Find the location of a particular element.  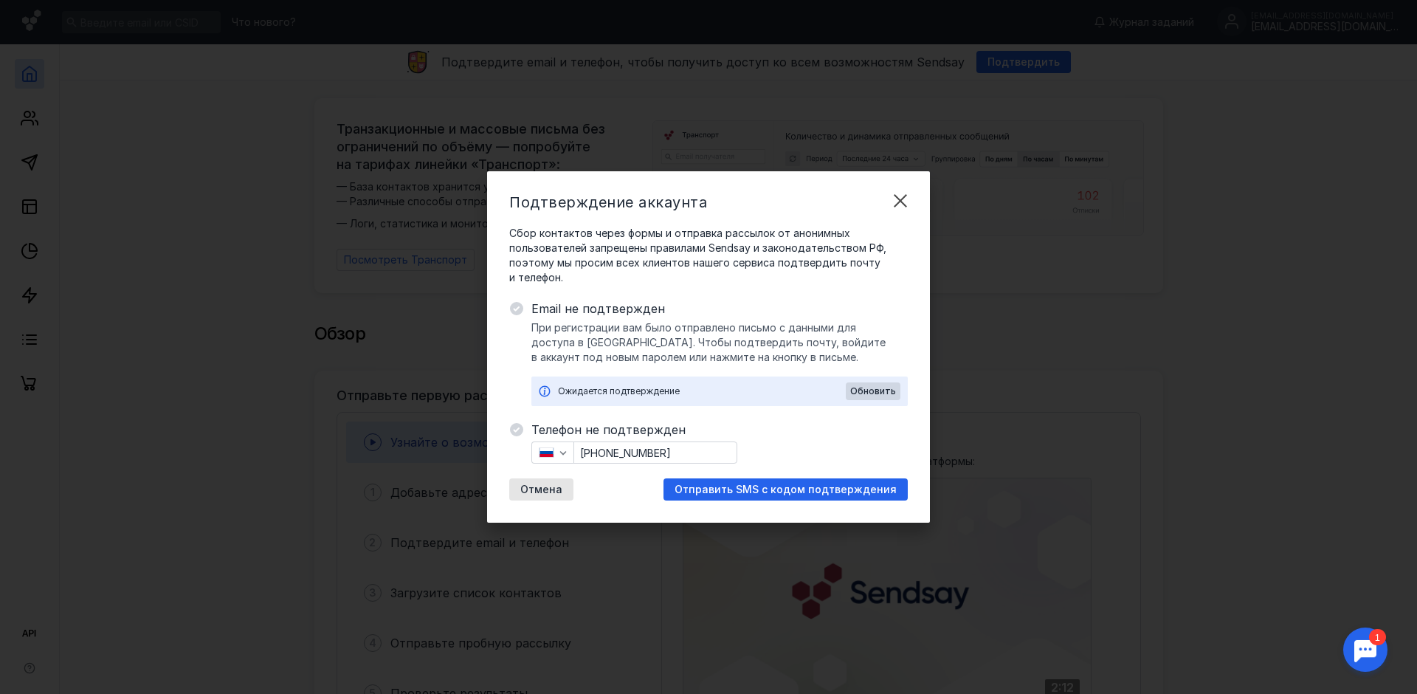

span: Подтверждение аккаунта is located at coordinates (608, 202).